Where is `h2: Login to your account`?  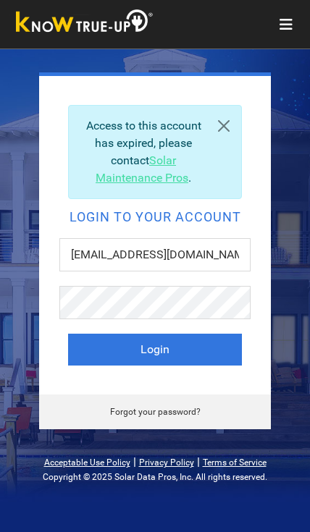 h2: Login to your account is located at coordinates (155, 217).